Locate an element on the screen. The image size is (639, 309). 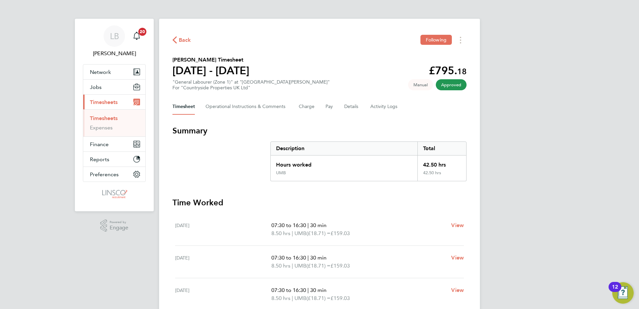
span: Powered by is located at coordinates (119, 222).